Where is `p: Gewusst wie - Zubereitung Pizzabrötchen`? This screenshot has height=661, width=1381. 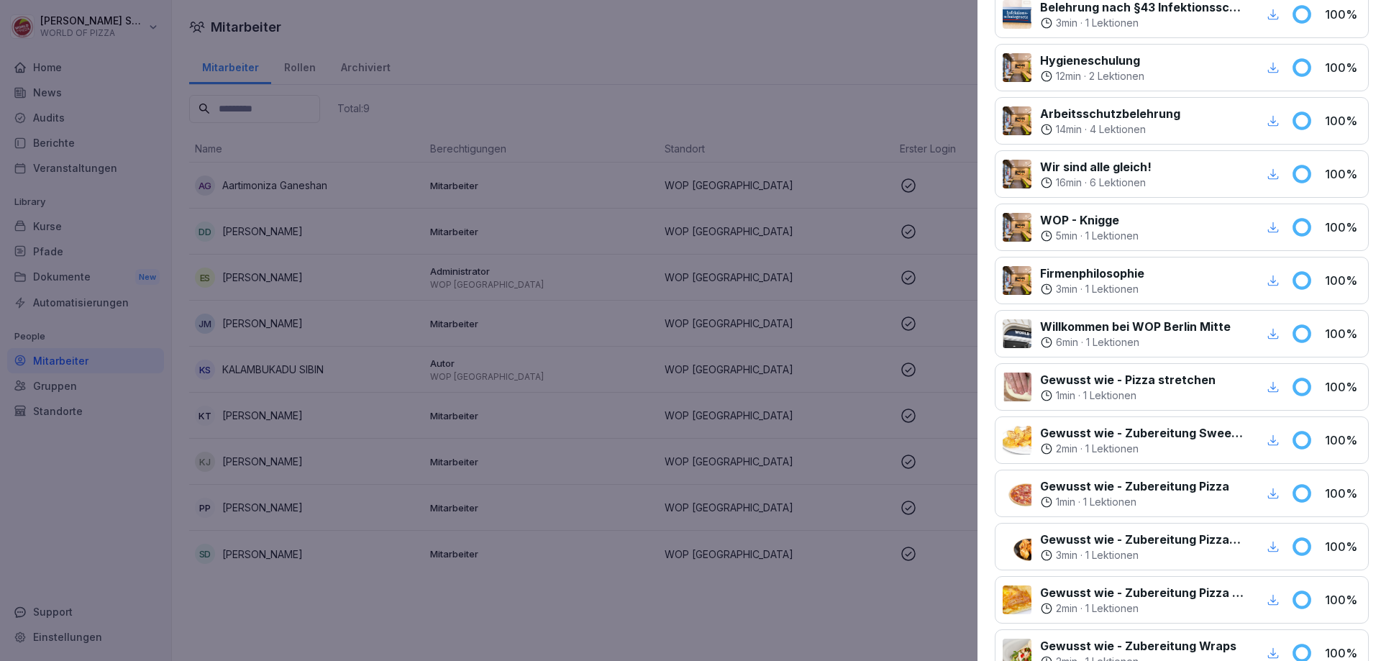
p: Gewusst wie - Zubereitung Pizzabrötchen is located at coordinates (1143, 540).